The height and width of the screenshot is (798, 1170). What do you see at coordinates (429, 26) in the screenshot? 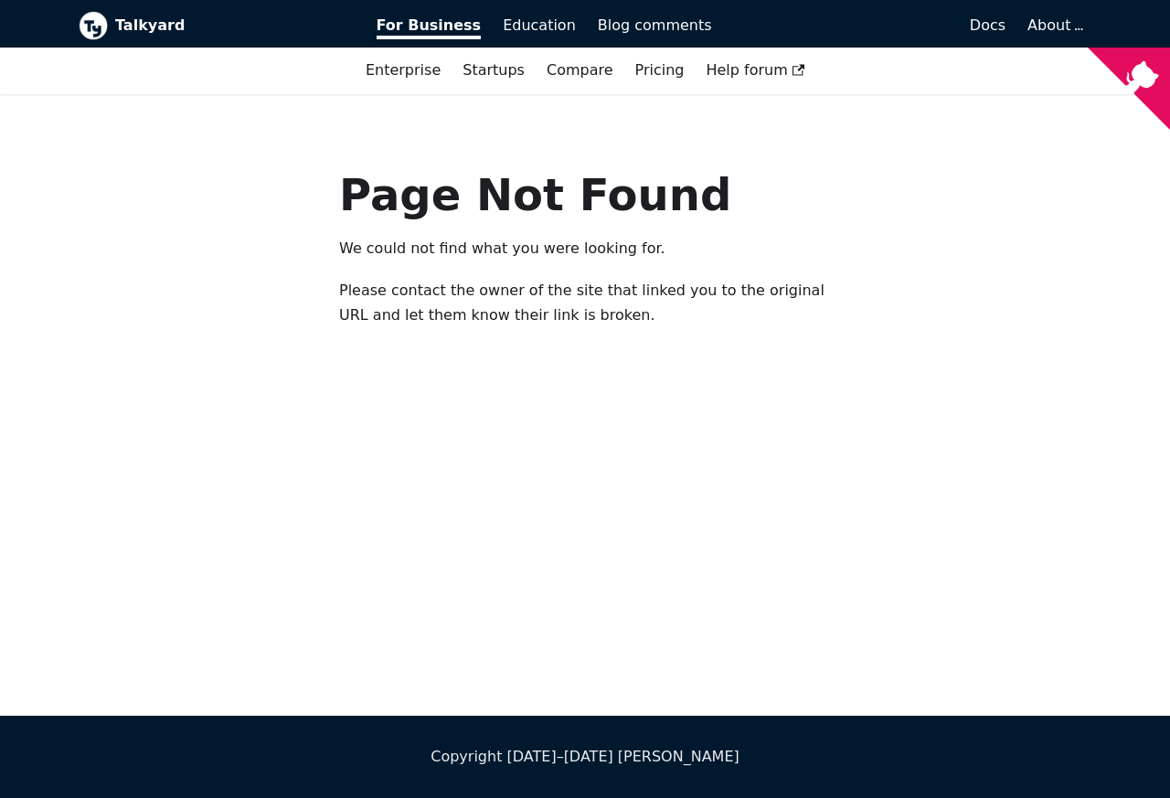
I see `a: For Business` at bounding box center [429, 26].